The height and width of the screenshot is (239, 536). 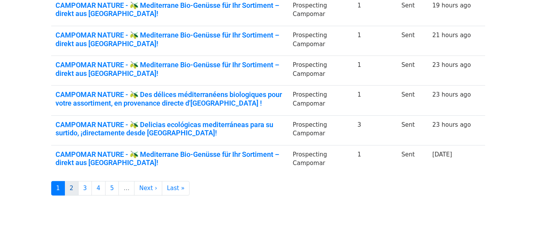 I want to click on a: 3, so click(x=85, y=188).